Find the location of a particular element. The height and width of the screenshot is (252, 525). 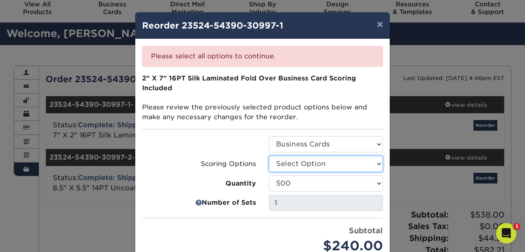

label: Scoring Options is located at coordinates (199, 163).